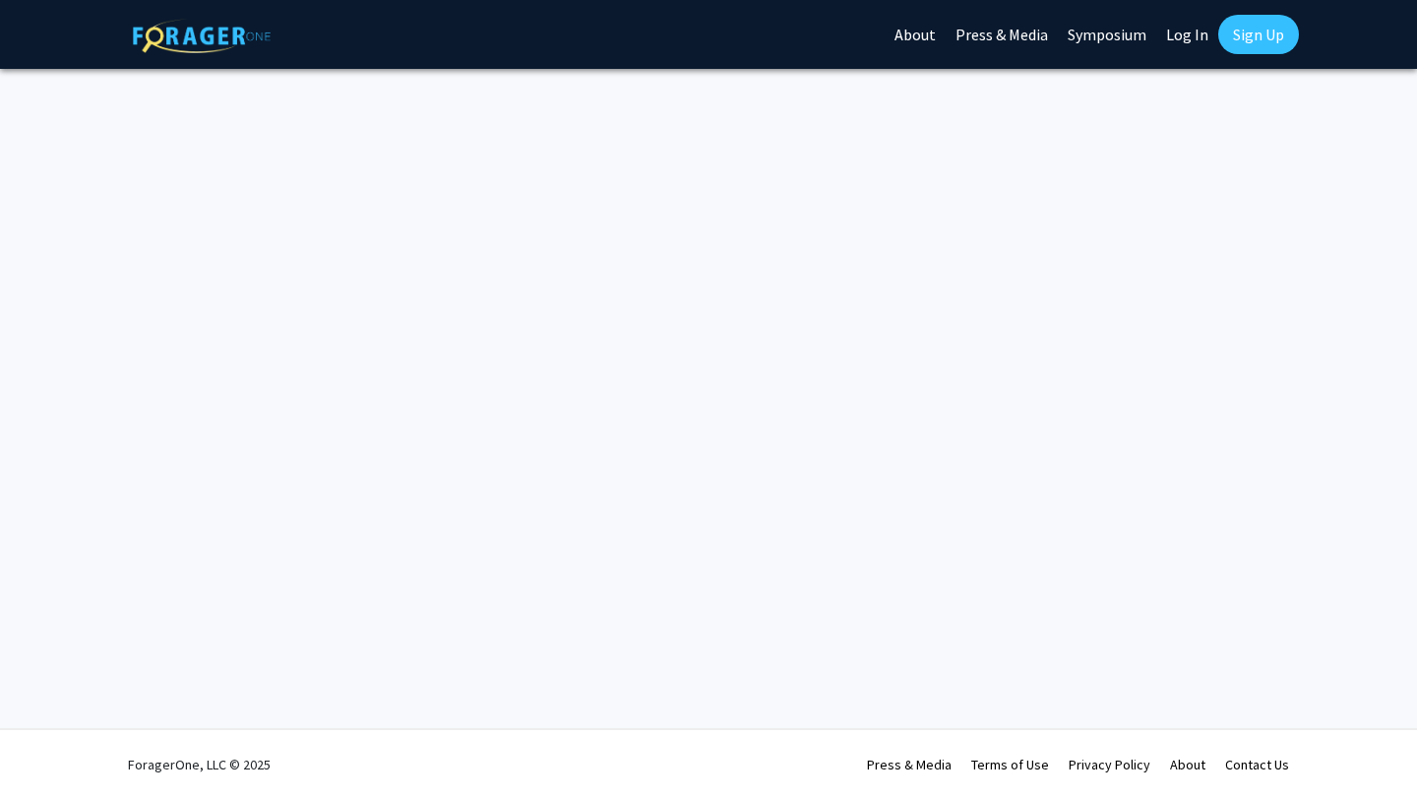 The height and width of the screenshot is (799, 1417). What do you see at coordinates (202, 35) in the screenshot?
I see `img: ForagerOne Logo` at bounding box center [202, 35].